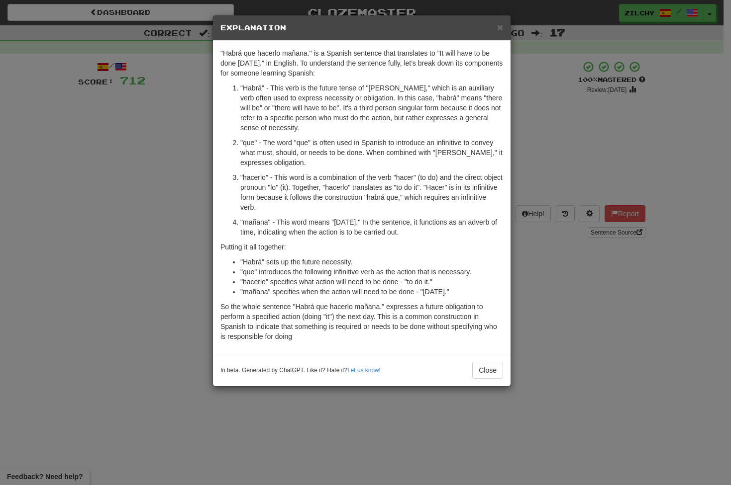  I want to click on small: In beta. Generated by ChatGPT. Like it? Hate it? !, so click(300, 370).